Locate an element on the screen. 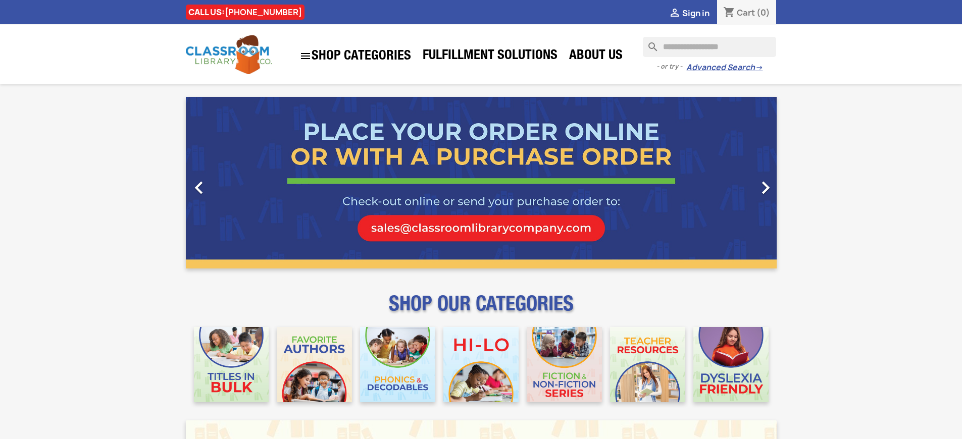 The width and height of the screenshot is (962, 439). a: SHOP CATEGORIES is located at coordinates (355, 56).